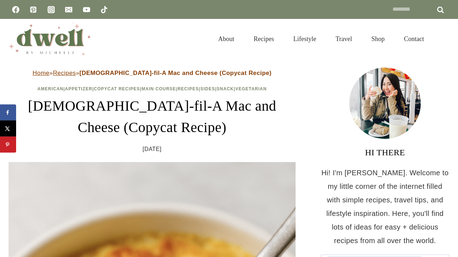 This screenshot has width=458, height=257. Describe the element at coordinates (251, 89) in the screenshot. I see `a: Vegetarian` at that location.